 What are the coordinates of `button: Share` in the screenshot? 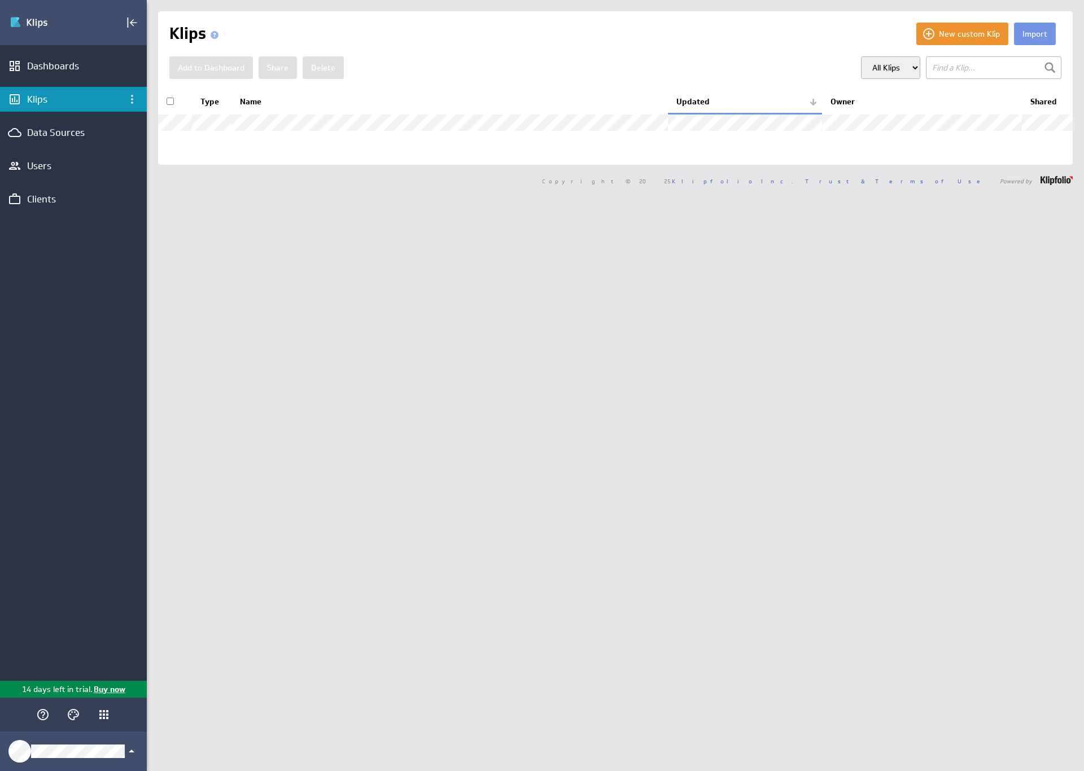 It's located at (278, 68).